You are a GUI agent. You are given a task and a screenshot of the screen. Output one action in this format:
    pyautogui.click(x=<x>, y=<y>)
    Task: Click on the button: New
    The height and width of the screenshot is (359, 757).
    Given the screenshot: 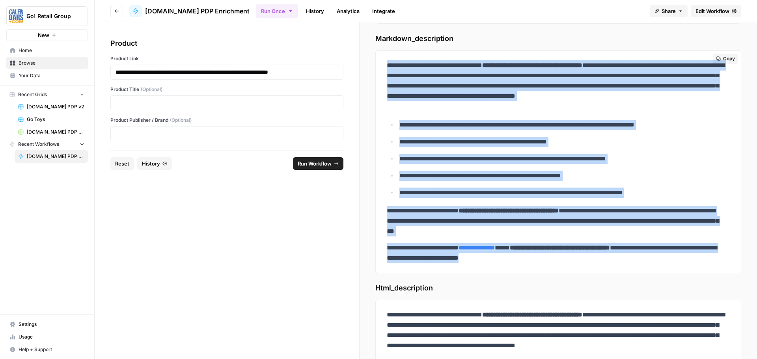 What is the action you would take?
    pyautogui.click(x=47, y=35)
    